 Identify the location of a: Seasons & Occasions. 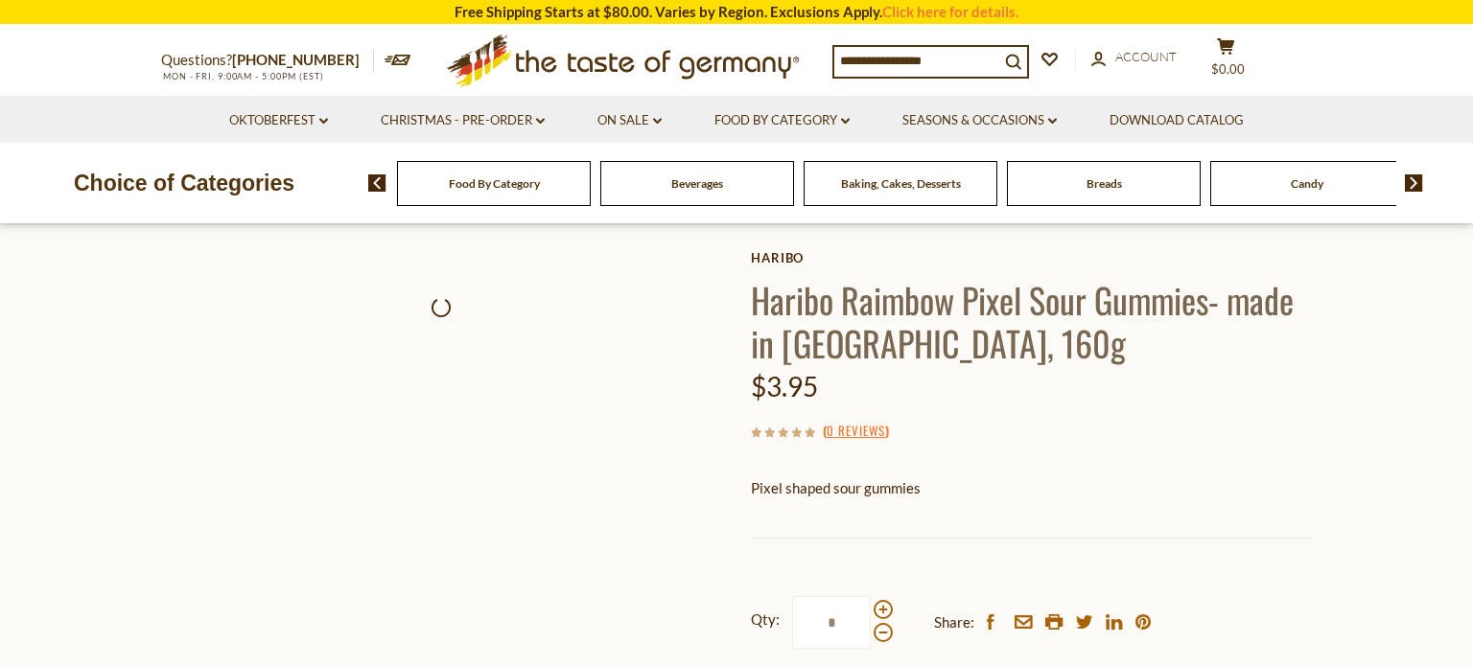
(979, 121).